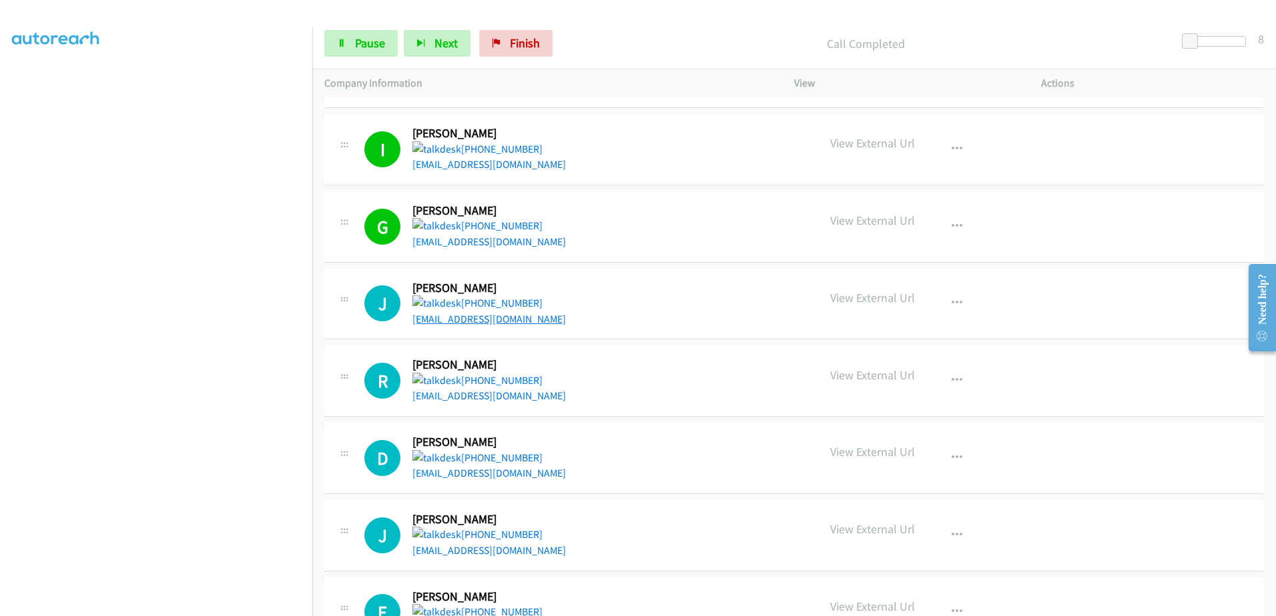 This screenshot has height=616, width=1276. I want to click on button: Next, so click(437, 43).